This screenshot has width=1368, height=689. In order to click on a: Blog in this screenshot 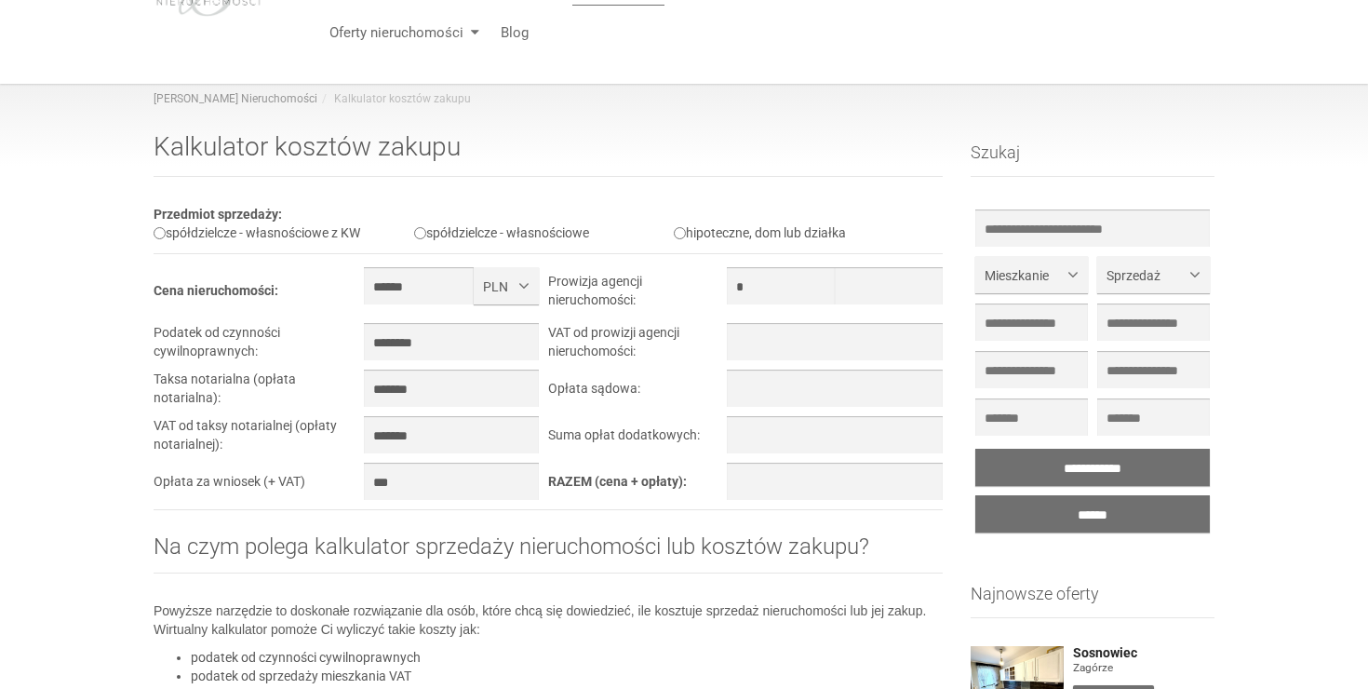, I will do `click(507, 33)`.